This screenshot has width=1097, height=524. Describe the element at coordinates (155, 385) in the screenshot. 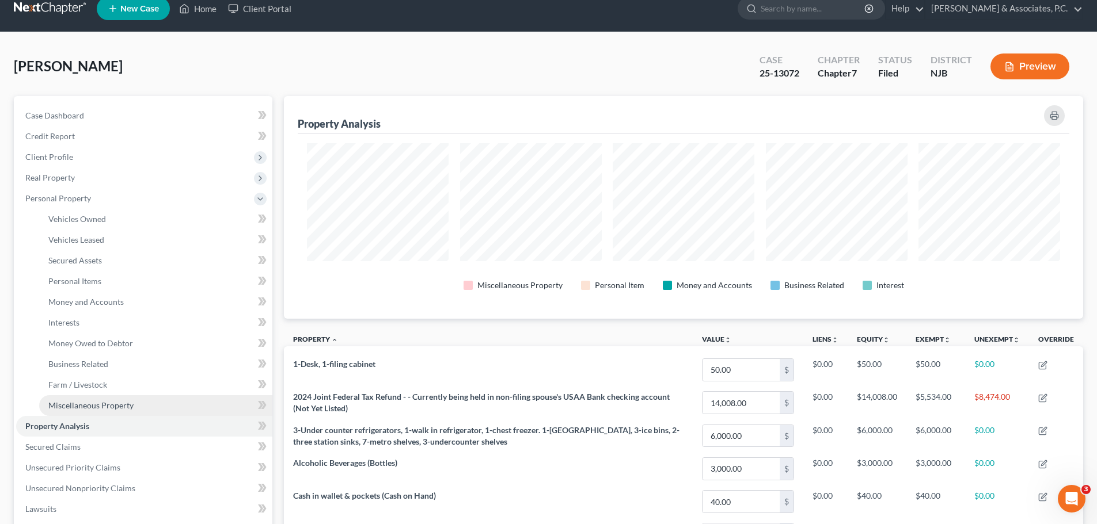

I see `a: Farm / Livestock` at that location.